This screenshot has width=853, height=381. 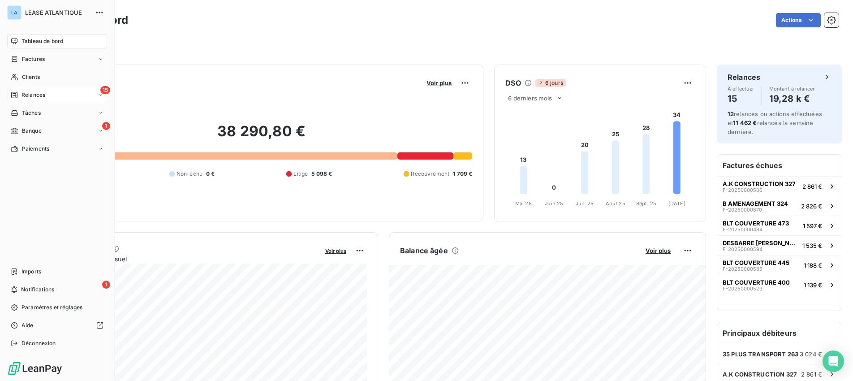 What do you see at coordinates (210, 174) in the screenshot?
I see `span: 0 €` at bounding box center [210, 174].